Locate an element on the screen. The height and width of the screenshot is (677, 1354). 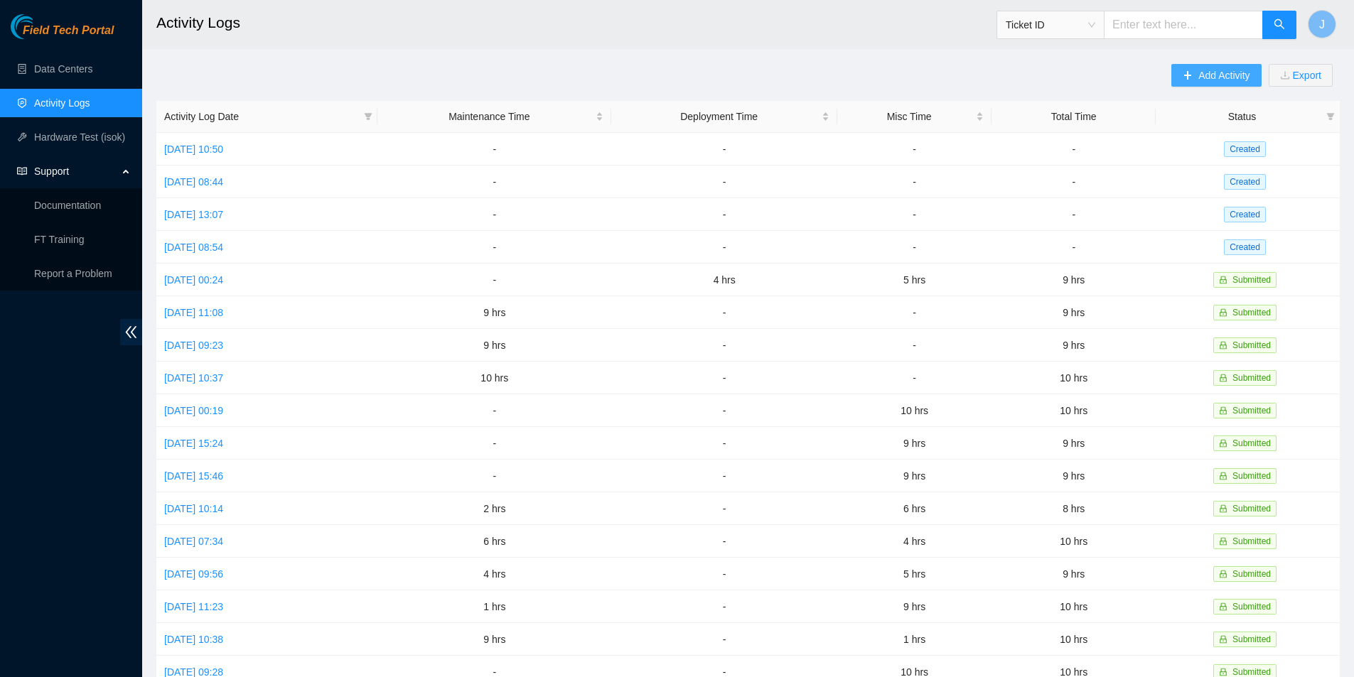
td: 1 hrs is located at coordinates (915, 640).